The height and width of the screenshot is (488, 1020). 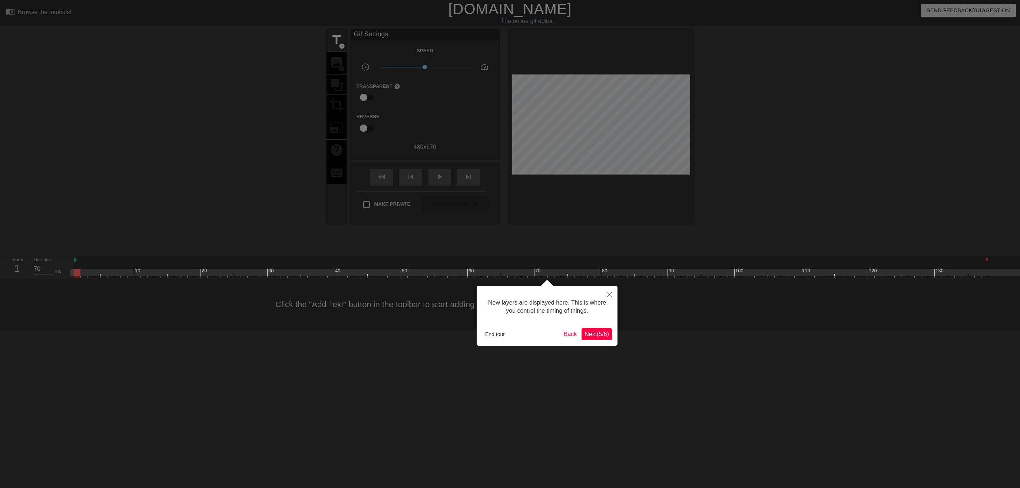 What do you see at coordinates (547, 307) in the screenshot?
I see `div: New layers are displayed here. This is where you control the timing of things.` at bounding box center [547, 307].